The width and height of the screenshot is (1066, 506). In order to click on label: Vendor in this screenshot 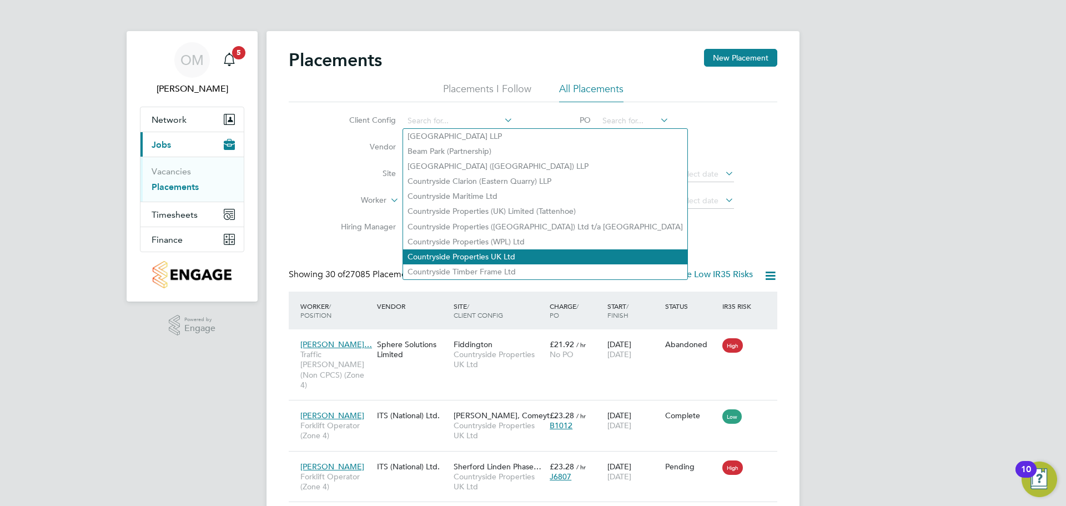, I will do `click(364, 147)`.